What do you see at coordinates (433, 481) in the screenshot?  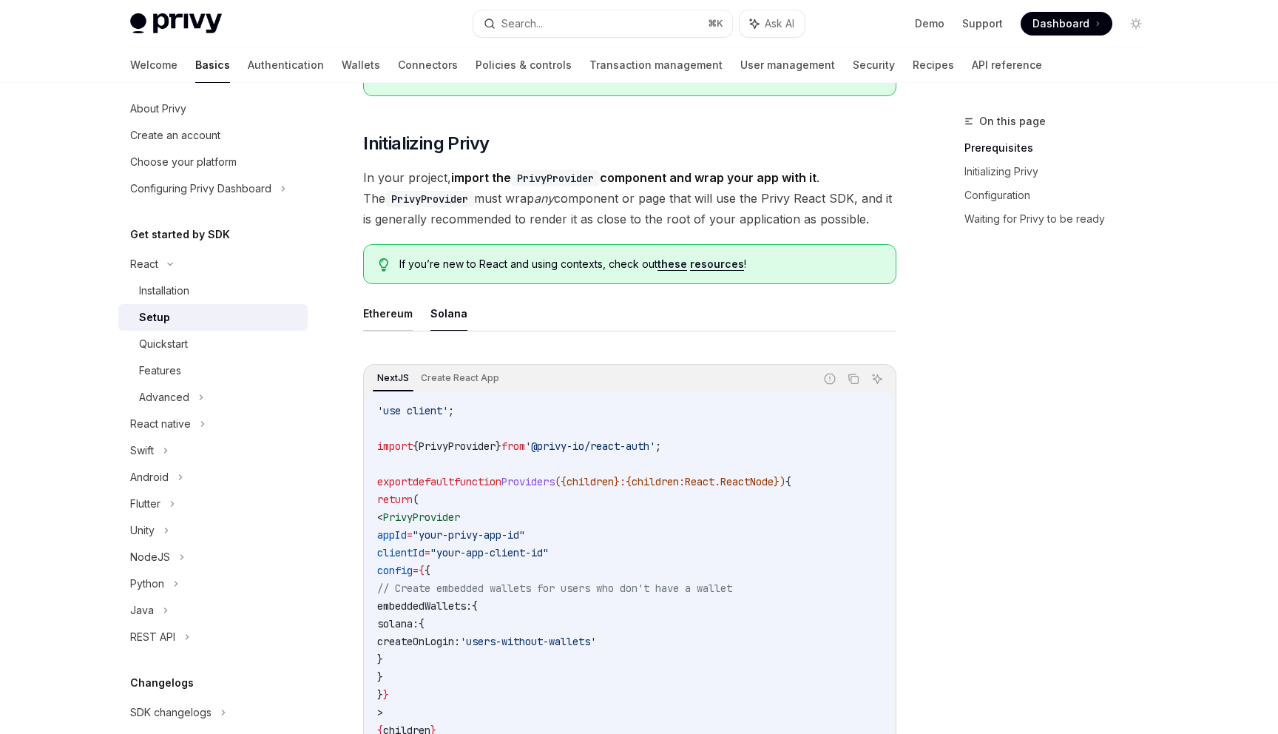 I see `span: default` at bounding box center [433, 481].